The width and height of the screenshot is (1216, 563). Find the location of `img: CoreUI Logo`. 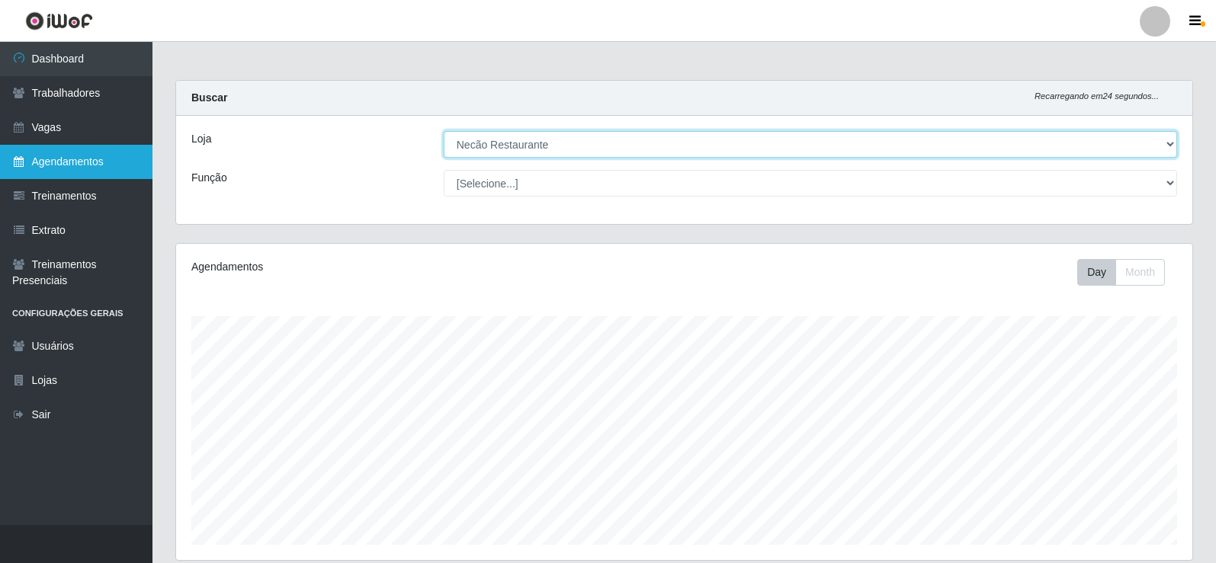

img: CoreUI Logo is located at coordinates (59, 21).